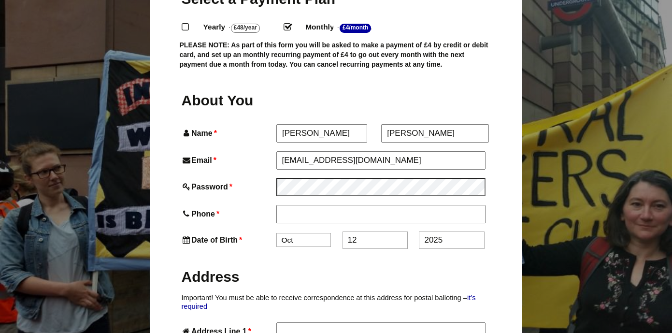  What do you see at coordinates (346, 27) in the screenshot?
I see `label: Monthly - .` at bounding box center [346, 27].